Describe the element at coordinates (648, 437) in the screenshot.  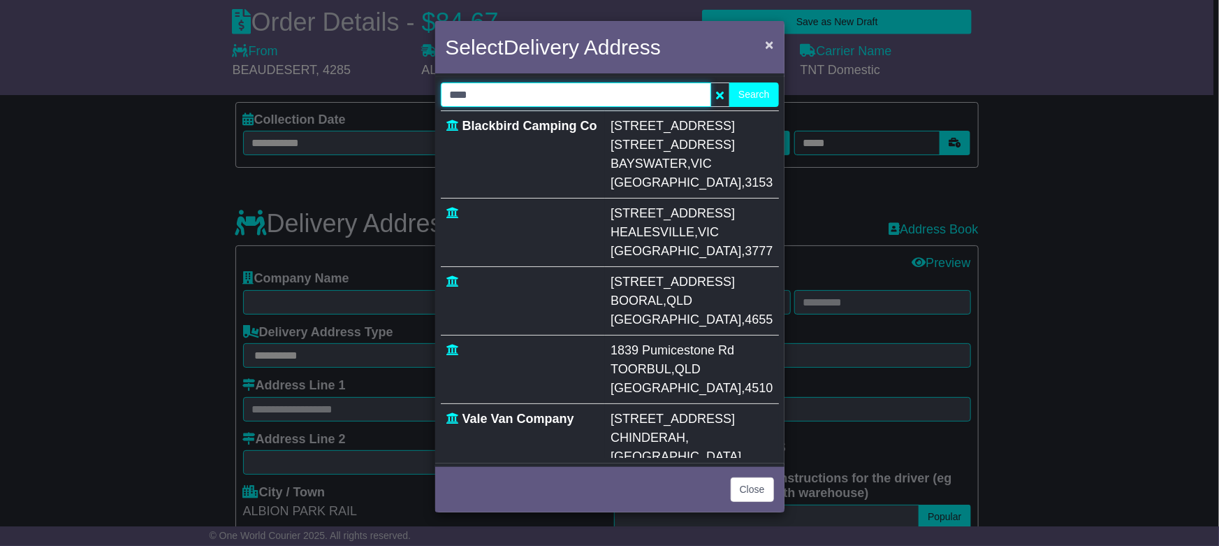
I see `span: CHINDERAH` at that location.